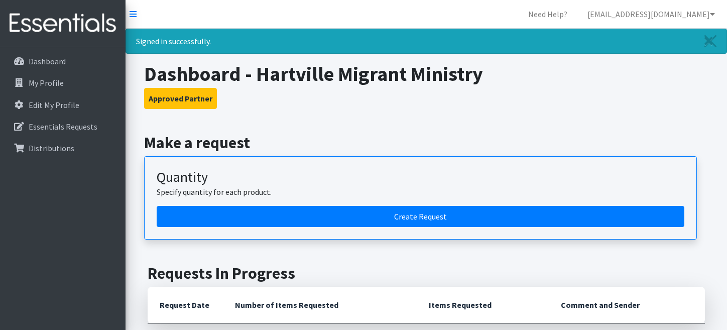 This screenshot has width=727, height=330. What do you see at coordinates (320, 305) in the screenshot?
I see `th: Number of Items Requested` at bounding box center [320, 305].